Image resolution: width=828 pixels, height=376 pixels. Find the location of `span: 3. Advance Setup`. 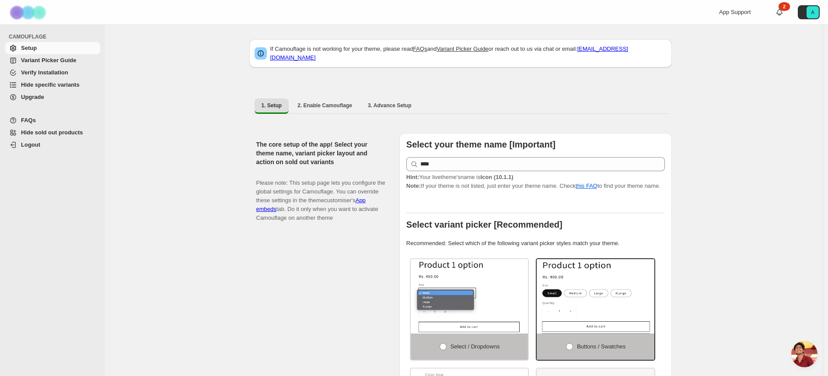

span: 3. Advance Setup is located at coordinates (390, 105).